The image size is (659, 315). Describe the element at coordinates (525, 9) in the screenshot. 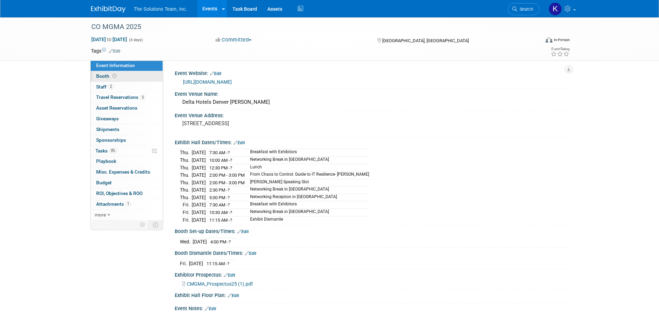

I see `span: Search` at that location.